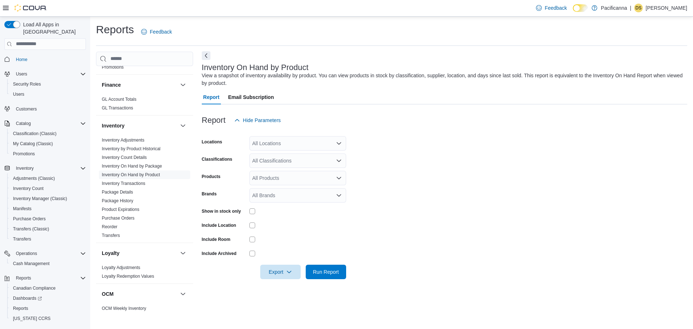 The width and height of the screenshot is (693, 329). What do you see at coordinates (48, 178) in the screenshot?
I see `button: Adjustments (Classic)` at bounding box center [48, 178].